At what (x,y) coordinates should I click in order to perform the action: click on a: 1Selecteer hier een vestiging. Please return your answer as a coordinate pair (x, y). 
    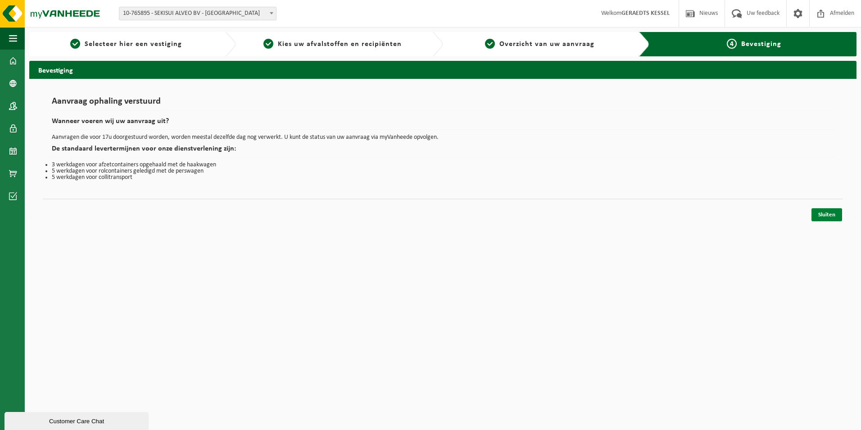
    Looking at the image, I should click on (126, 44).